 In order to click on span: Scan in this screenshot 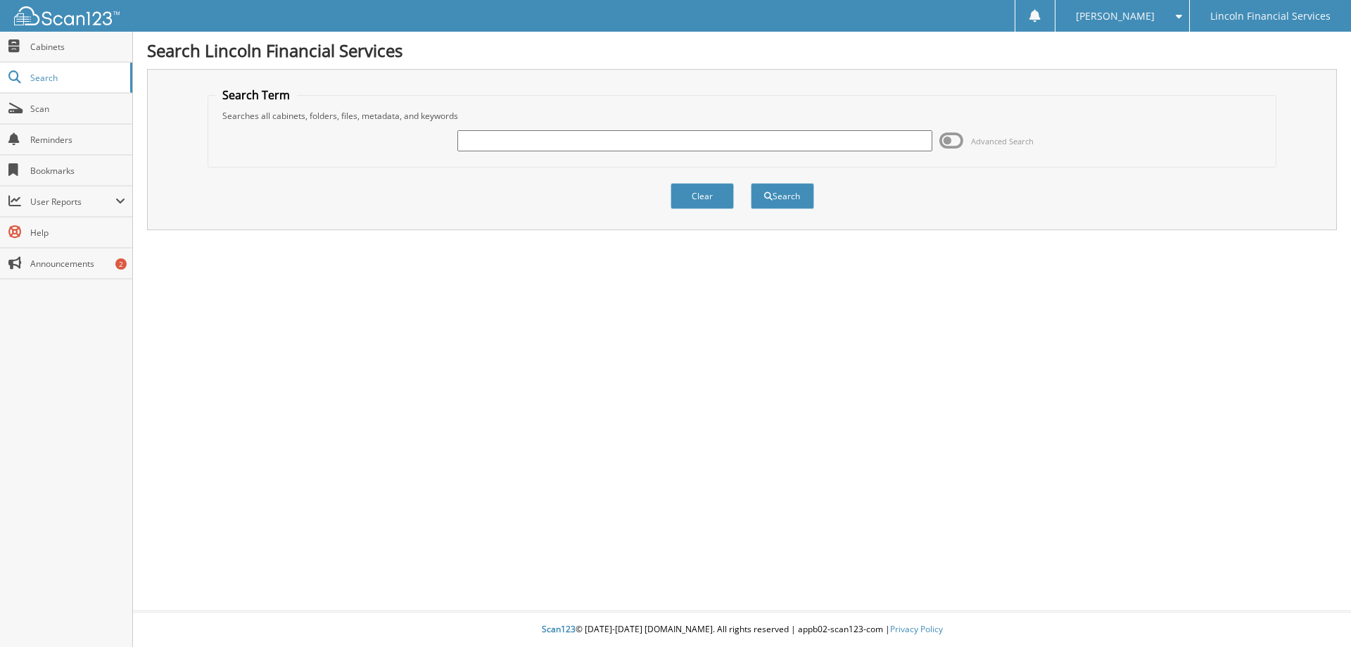, I will do `click(77, 108)`.